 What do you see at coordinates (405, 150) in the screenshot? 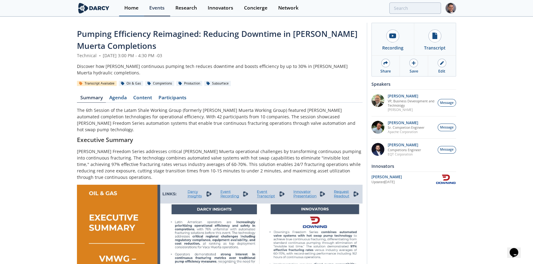
I see `p: Completions Engineer` at bounding box center [405, 150].